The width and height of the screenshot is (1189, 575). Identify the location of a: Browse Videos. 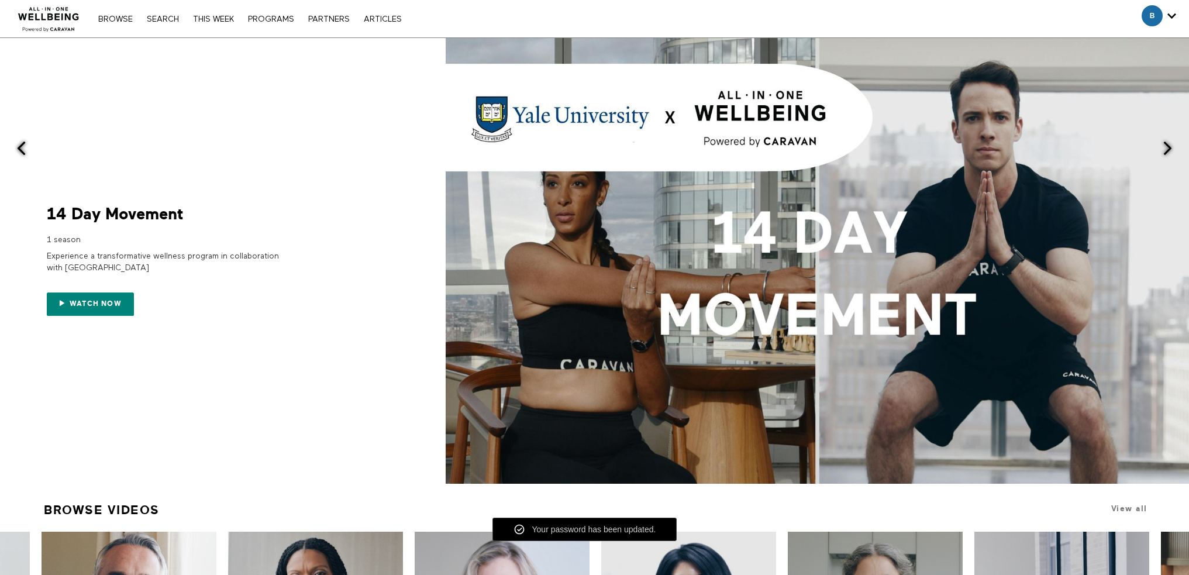
(102, 510).